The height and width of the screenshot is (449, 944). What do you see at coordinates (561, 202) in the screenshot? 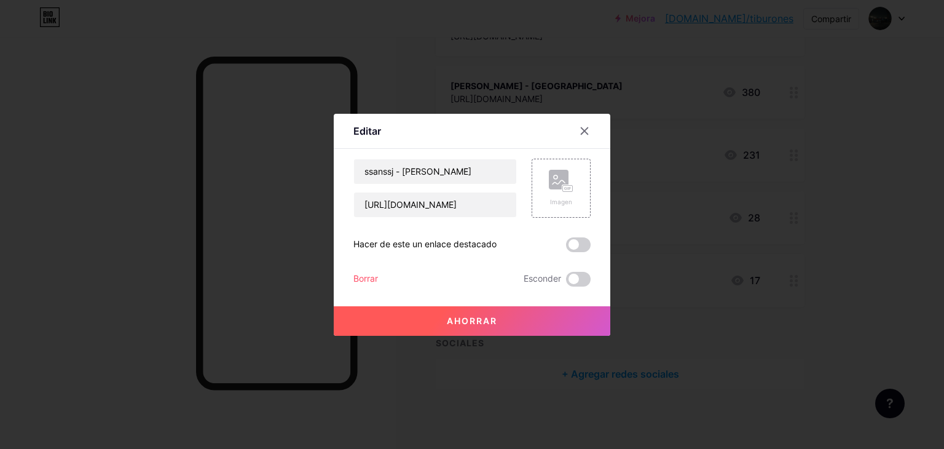
I see `font: Imagen` at bounding box center [561, 202].